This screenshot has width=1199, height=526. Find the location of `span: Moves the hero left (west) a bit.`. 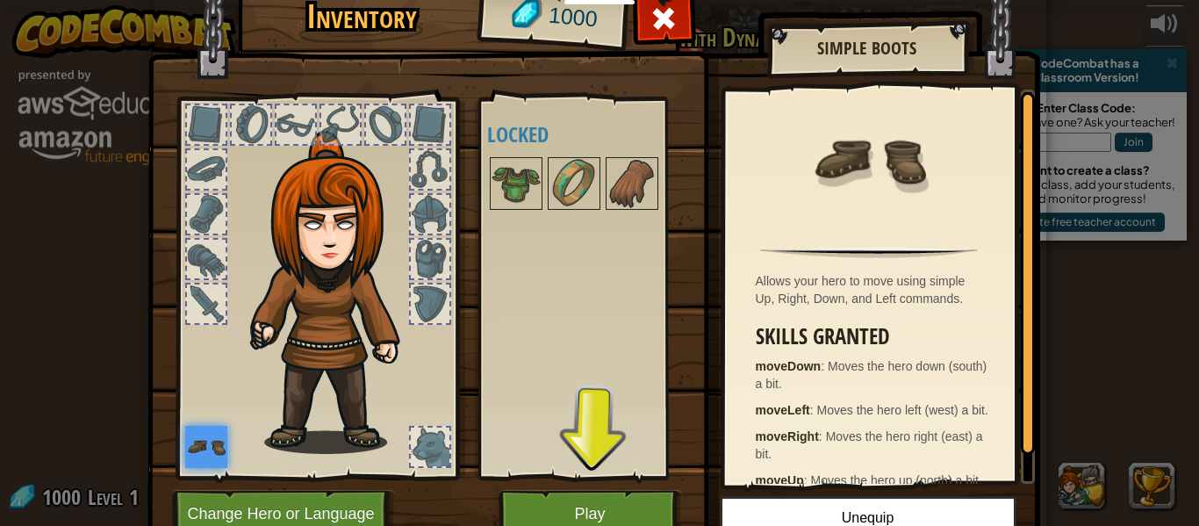

span: Moves the hero left (west) a bit. is located at coordinates (902, 410).